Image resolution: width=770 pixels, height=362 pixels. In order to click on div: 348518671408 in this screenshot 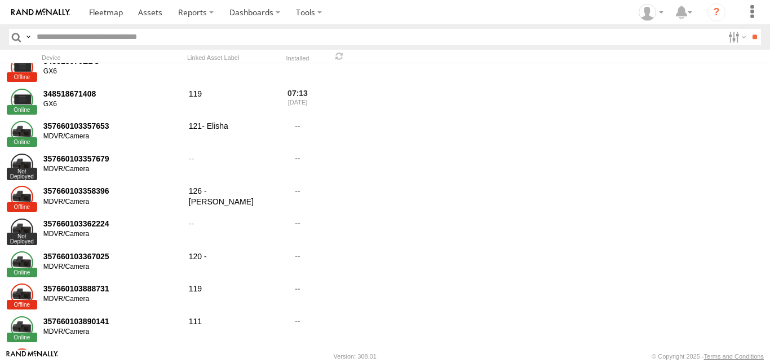, I will do `click(112, 94)`.